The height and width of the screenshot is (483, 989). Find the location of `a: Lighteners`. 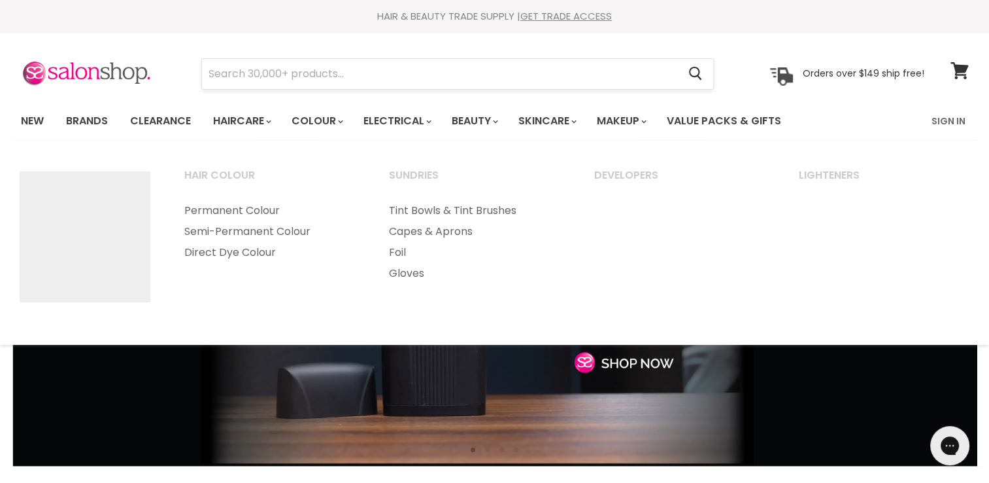

a: Lighteners is located at coordinates (884, 181).